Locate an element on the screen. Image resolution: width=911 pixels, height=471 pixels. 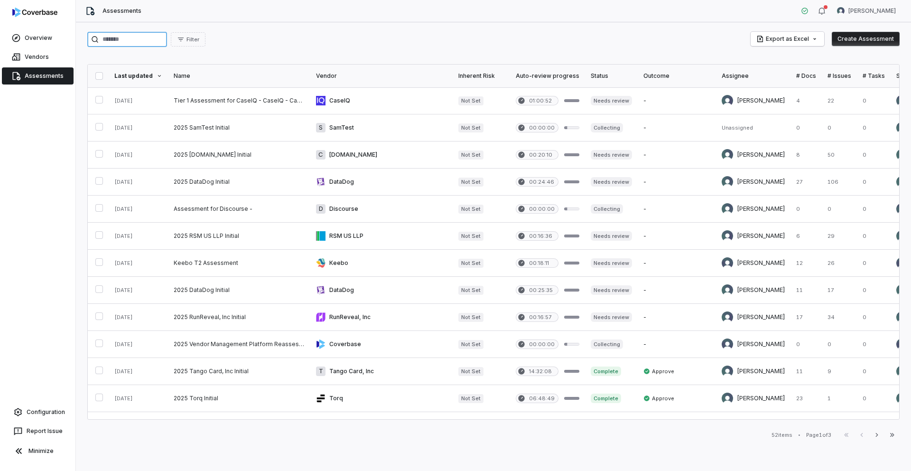
div: Inherent Risk is located at coordinates (481, 76).